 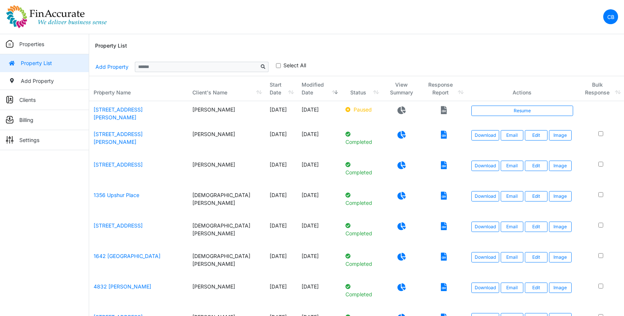 I want to click on a: Add Property, so click(x=112, y=67).